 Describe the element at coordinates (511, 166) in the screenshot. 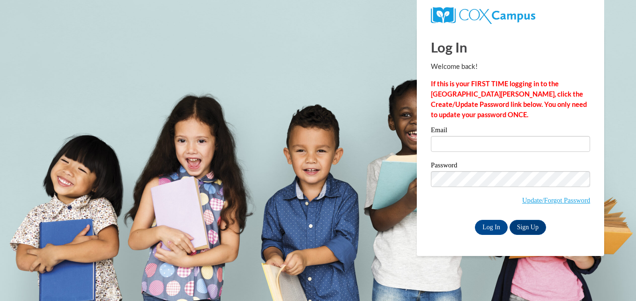

I see `label: Password` at that location.